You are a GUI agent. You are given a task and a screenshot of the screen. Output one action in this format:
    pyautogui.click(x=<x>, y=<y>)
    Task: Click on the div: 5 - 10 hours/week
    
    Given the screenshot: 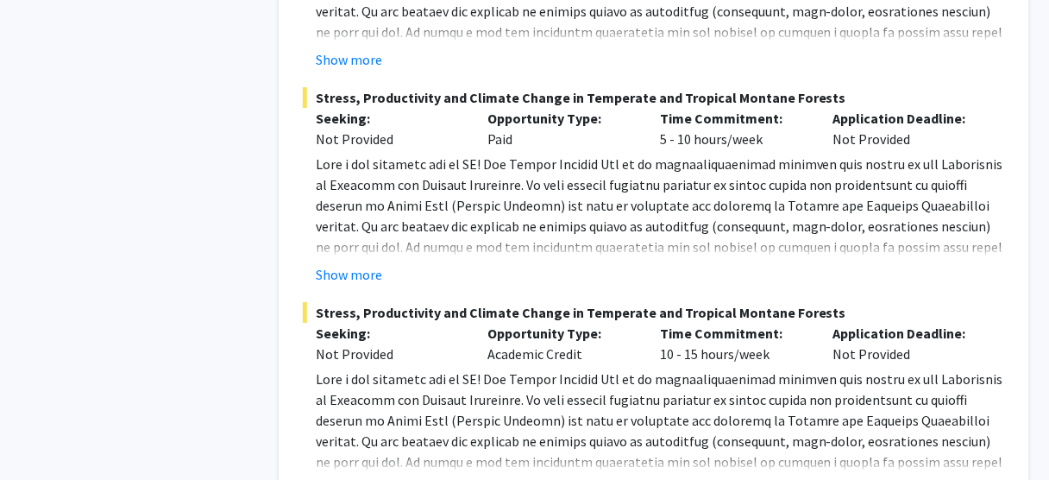 What is the action you would take?
    pyautogui.click(x=734, y=129)
    